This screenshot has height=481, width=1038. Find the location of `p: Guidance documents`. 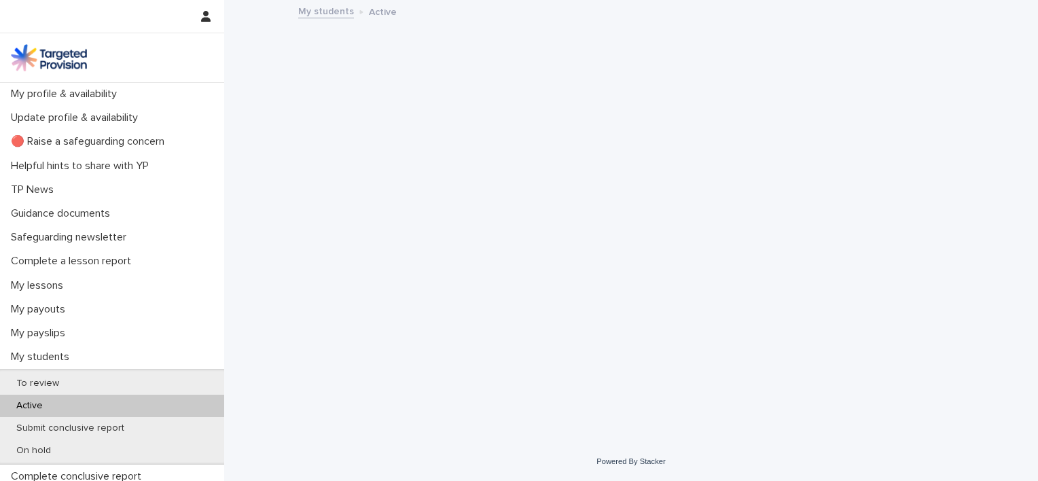

p: Guidance documents is located at coordinates (63, 213).